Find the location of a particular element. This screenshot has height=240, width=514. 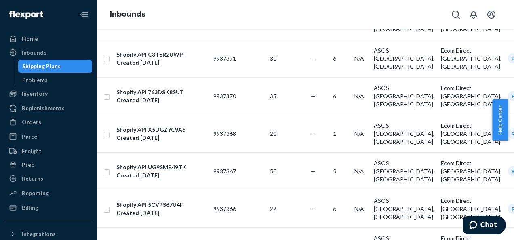

td: 9937368 is located at coordinates (225, 133).